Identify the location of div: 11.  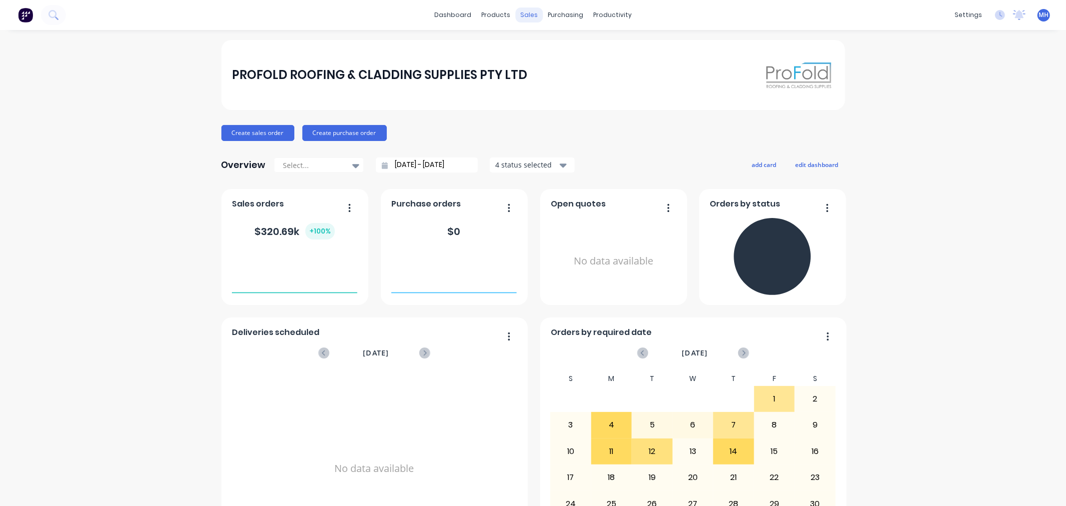
(612, 451).